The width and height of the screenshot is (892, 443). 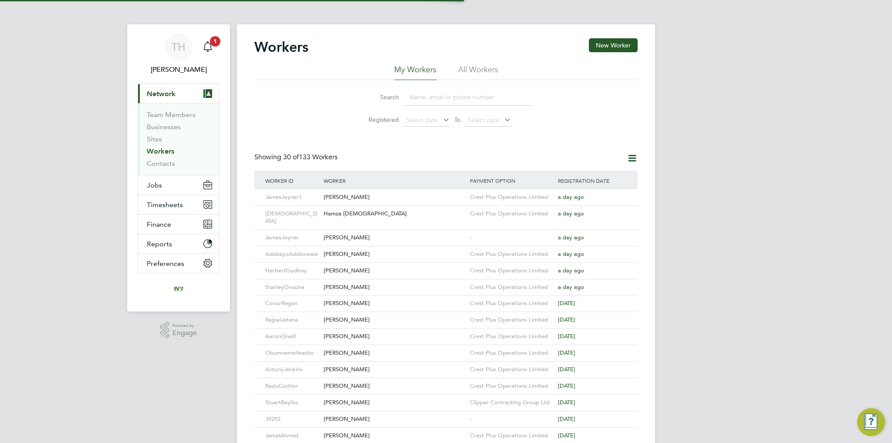 What do you see at coordinates (291, 157) in the screenshot?
I see `span: 30 of` at bounding box center [291, 157].